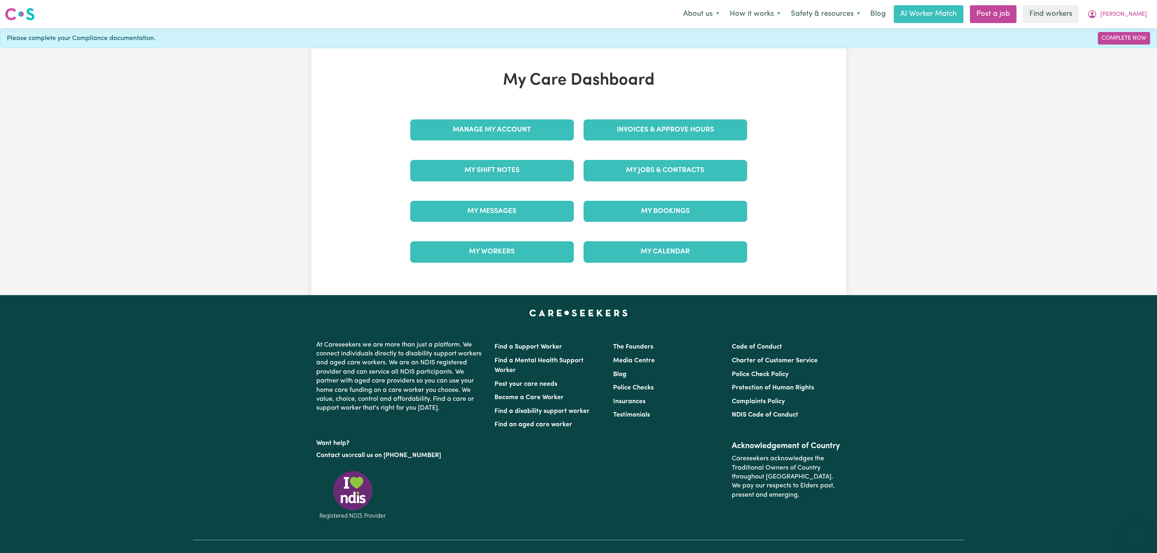 This screenshot has width=1157, height=553. I want to click on a: Find workers, so click(1051, 14).